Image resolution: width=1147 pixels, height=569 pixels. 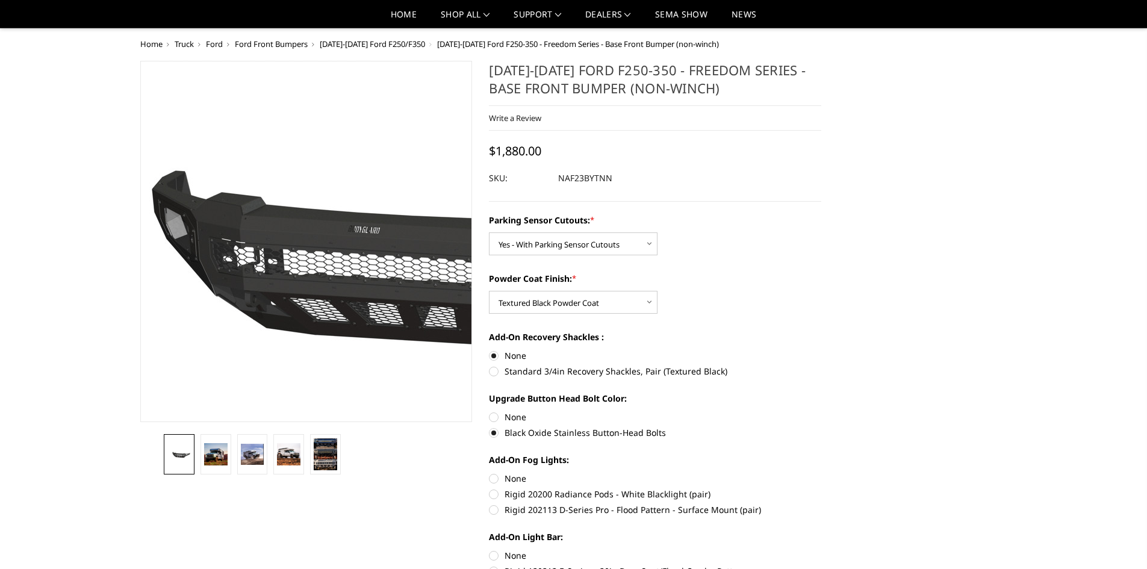 I want to click on label: Add-On Fog Lights:, so click(x=655, y=459).